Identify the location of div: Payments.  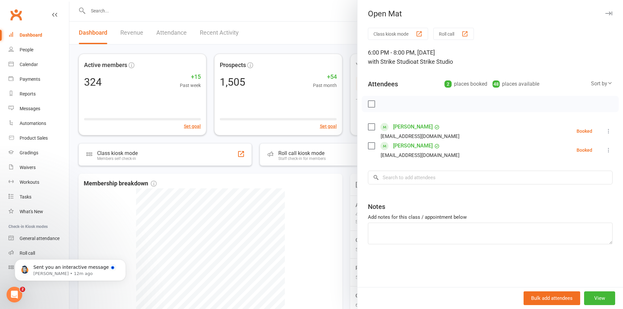
(30, 79).